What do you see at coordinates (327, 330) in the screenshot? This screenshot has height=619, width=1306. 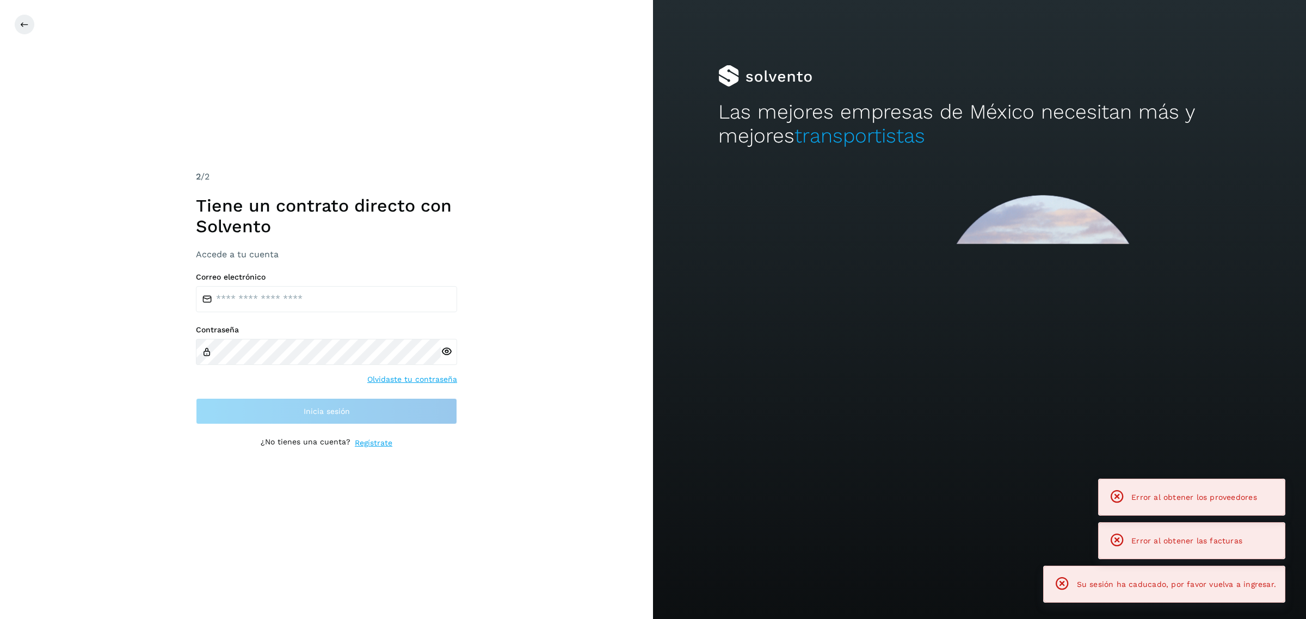 I see `label: Contraseña` at bounding box center [327, 330].